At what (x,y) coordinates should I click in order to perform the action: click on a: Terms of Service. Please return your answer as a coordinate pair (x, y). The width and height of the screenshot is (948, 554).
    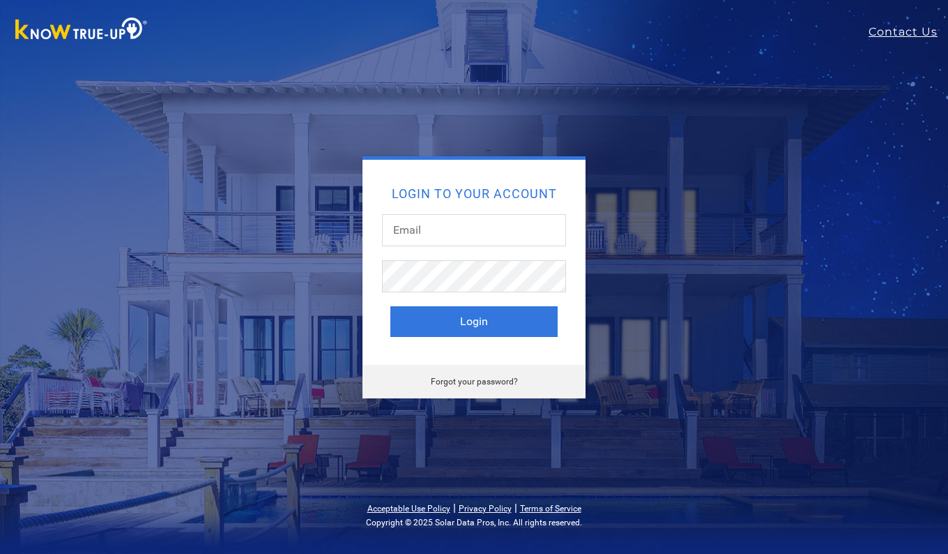
    Looking at the image, I should click on (551, 508).